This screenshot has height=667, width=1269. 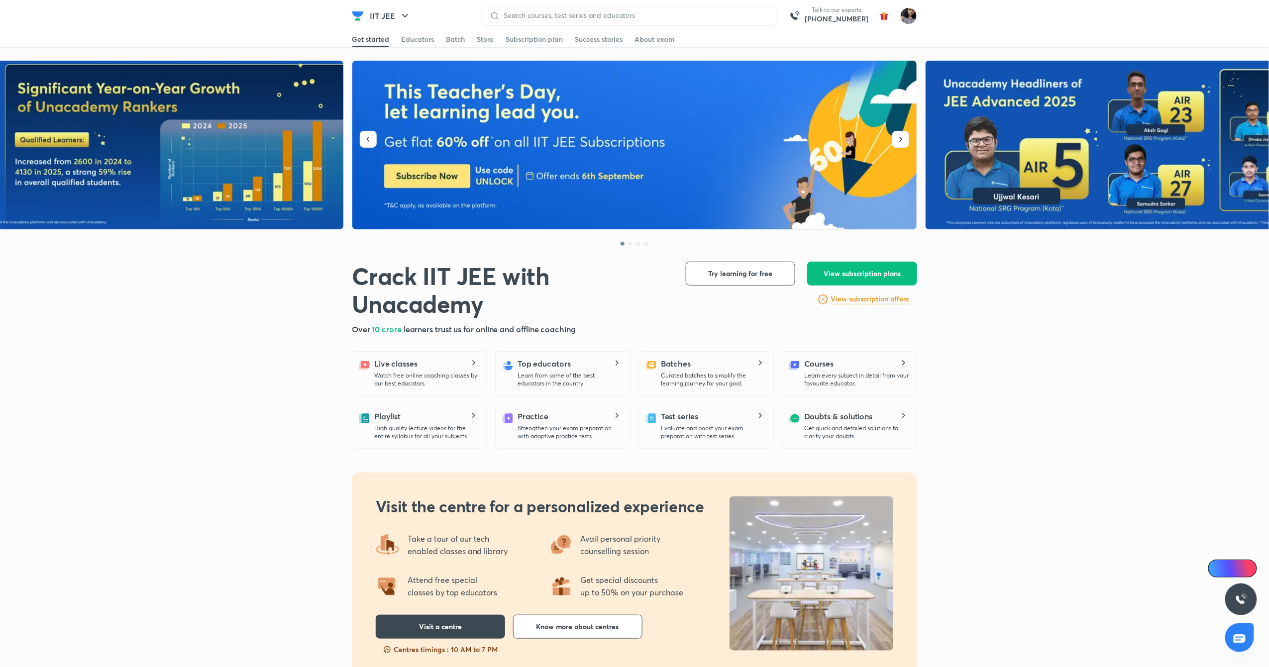 What do you see at coordinates (452, 586) in the screenshot?
I see `p: Attend free special classes by top educators` at bounding box center [452, 586].